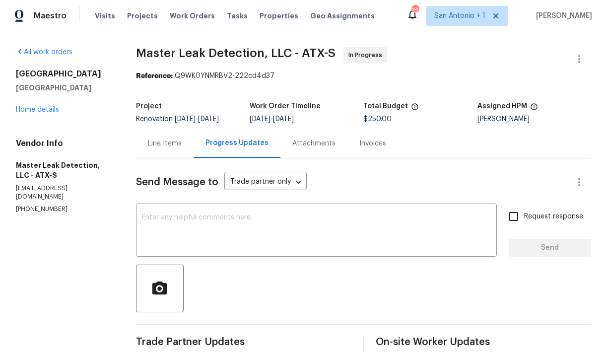 The image size is (607, 352). I want to click on span: Request response, so click(553, 216).